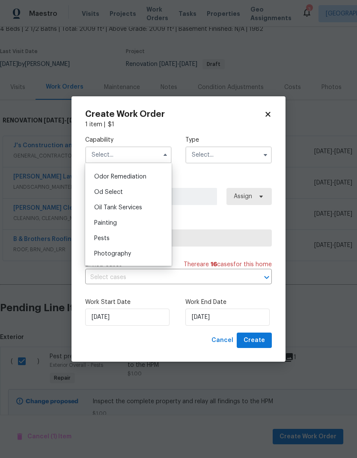 The width and height of the screenshot is (357, 458). I want to click on button: Create, so click(254, 340).